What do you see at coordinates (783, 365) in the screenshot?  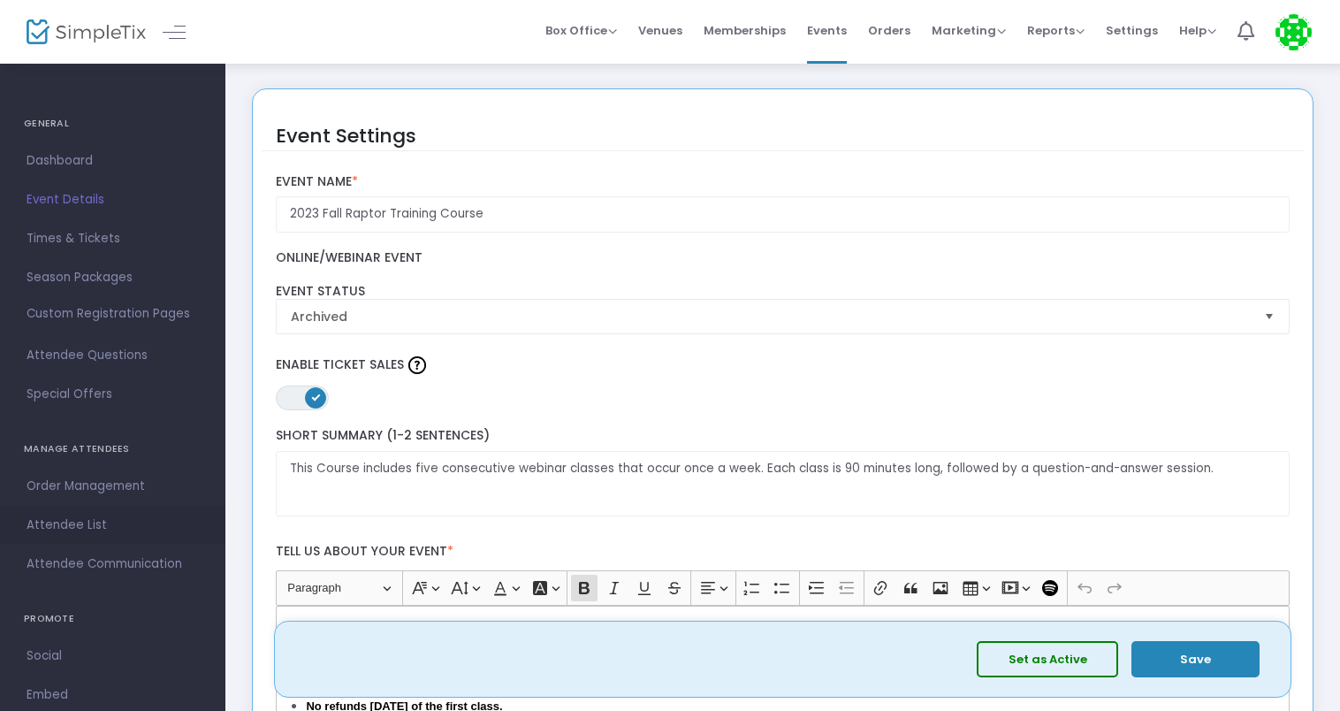 I see `label: Enable Ticket Sales` at bounding box center [783, 365].